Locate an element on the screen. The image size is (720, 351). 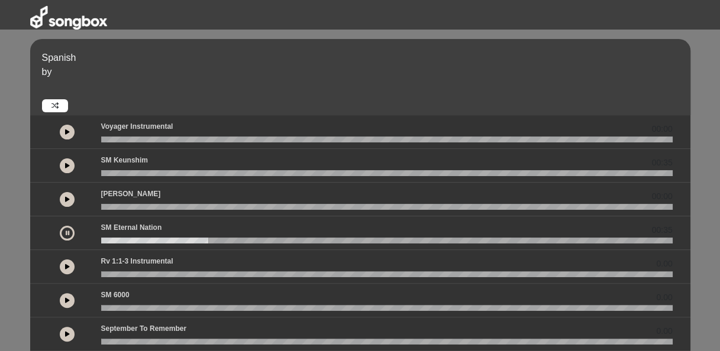
p: SM Keunshim is located at coordinates (124, 160).